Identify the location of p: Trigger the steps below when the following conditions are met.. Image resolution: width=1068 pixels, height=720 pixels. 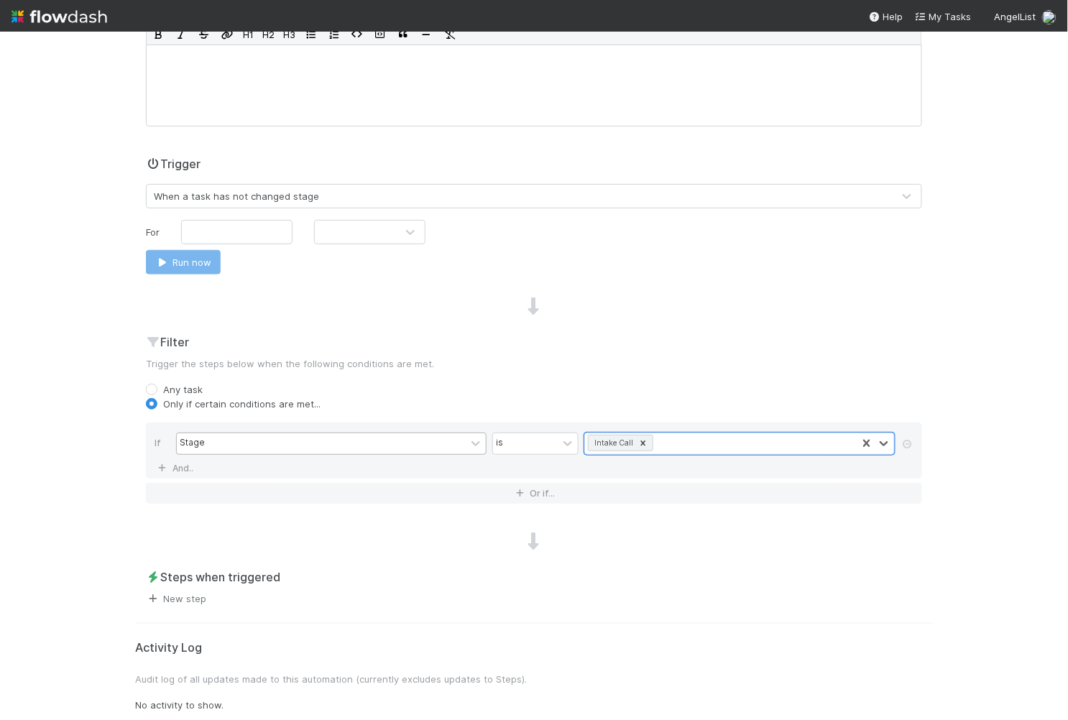
(534, 364).